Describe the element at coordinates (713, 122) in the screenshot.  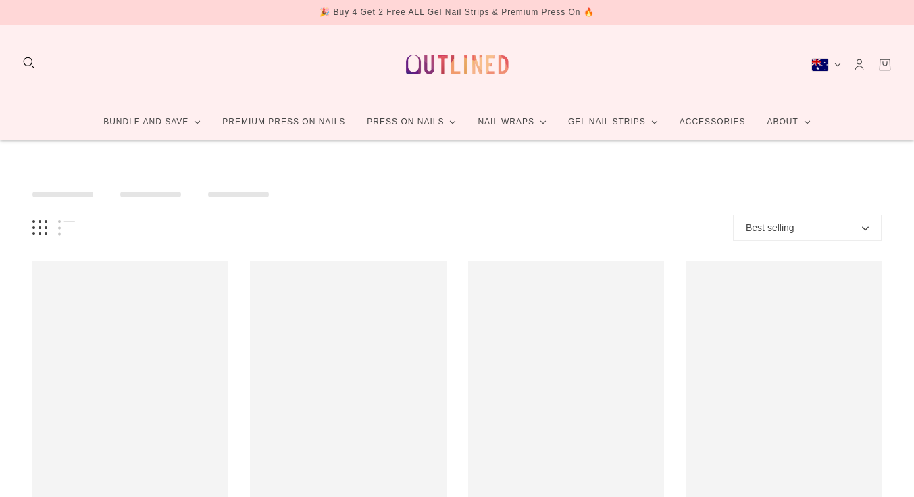
I see `a: Accessories` at that location.